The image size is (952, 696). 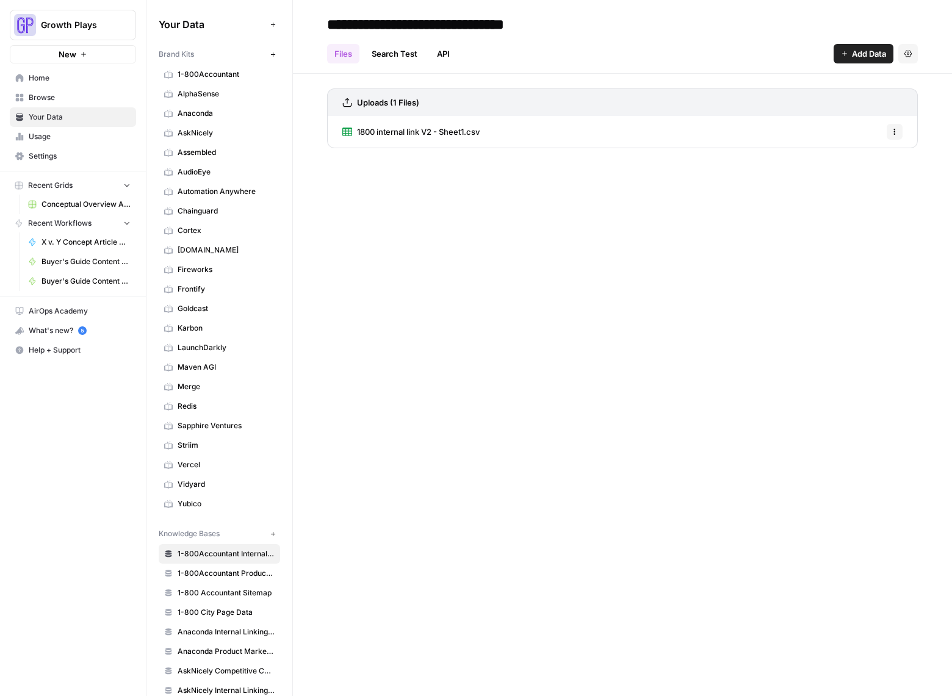 What do you see at coordinates (73, 331) in the screenshot?
I see `div: What's new?` at bounding box center [73, 331].